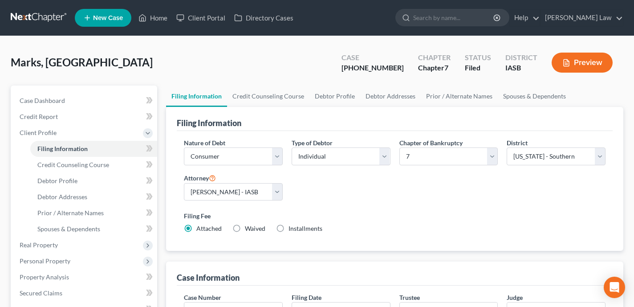 The width and height of the screenshot is (634, 307). I want to click on div: Case, so click(373, 57).